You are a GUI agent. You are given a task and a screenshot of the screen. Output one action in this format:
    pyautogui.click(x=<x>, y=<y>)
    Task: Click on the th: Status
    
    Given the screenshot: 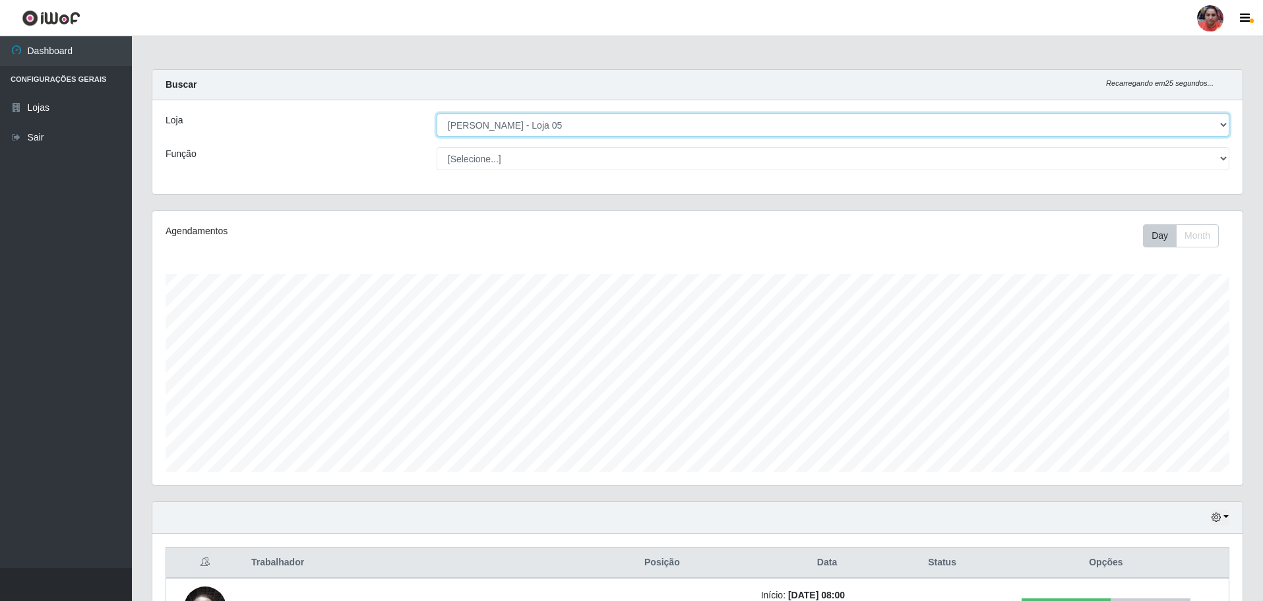 What is the action you would take?
    pyautogui.click(x=942, y=562)
    